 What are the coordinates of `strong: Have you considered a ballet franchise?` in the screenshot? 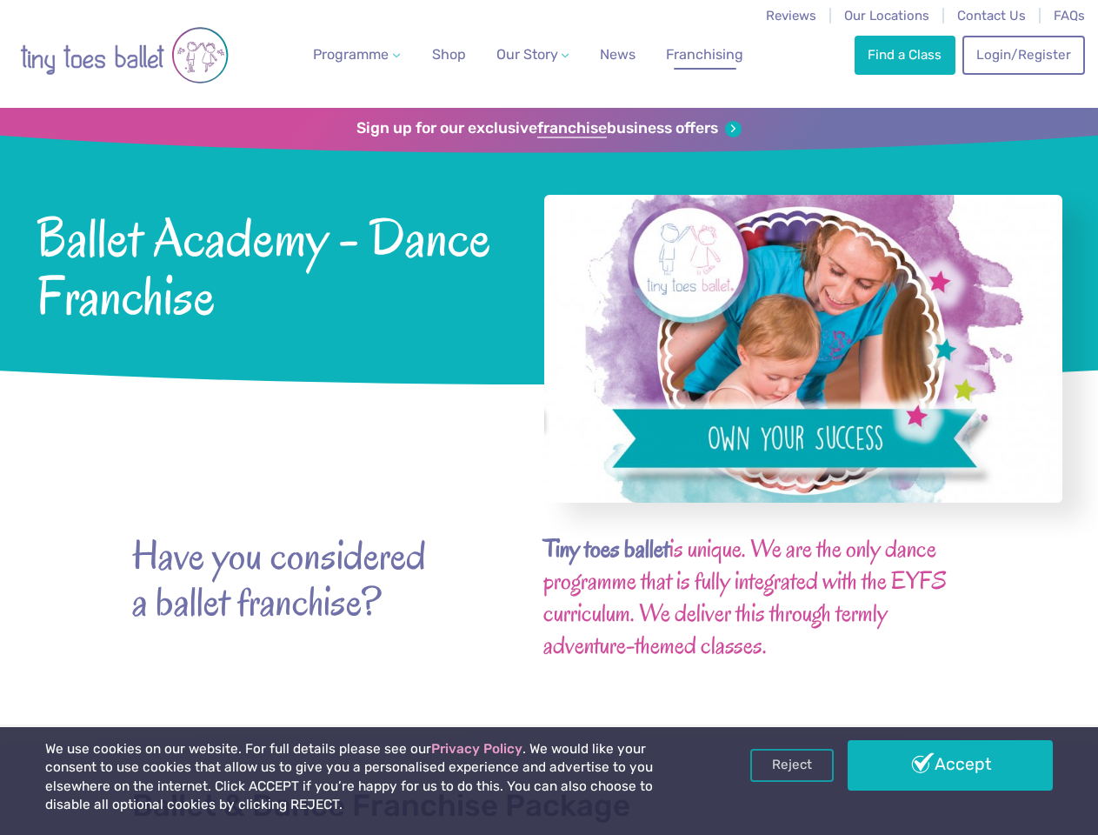 It's located at (289, 579).